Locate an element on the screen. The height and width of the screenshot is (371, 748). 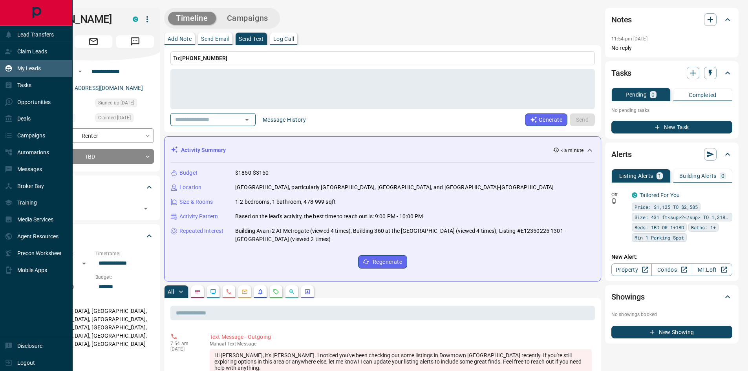
p: No pending tasks is located at coordinates (672, 110).